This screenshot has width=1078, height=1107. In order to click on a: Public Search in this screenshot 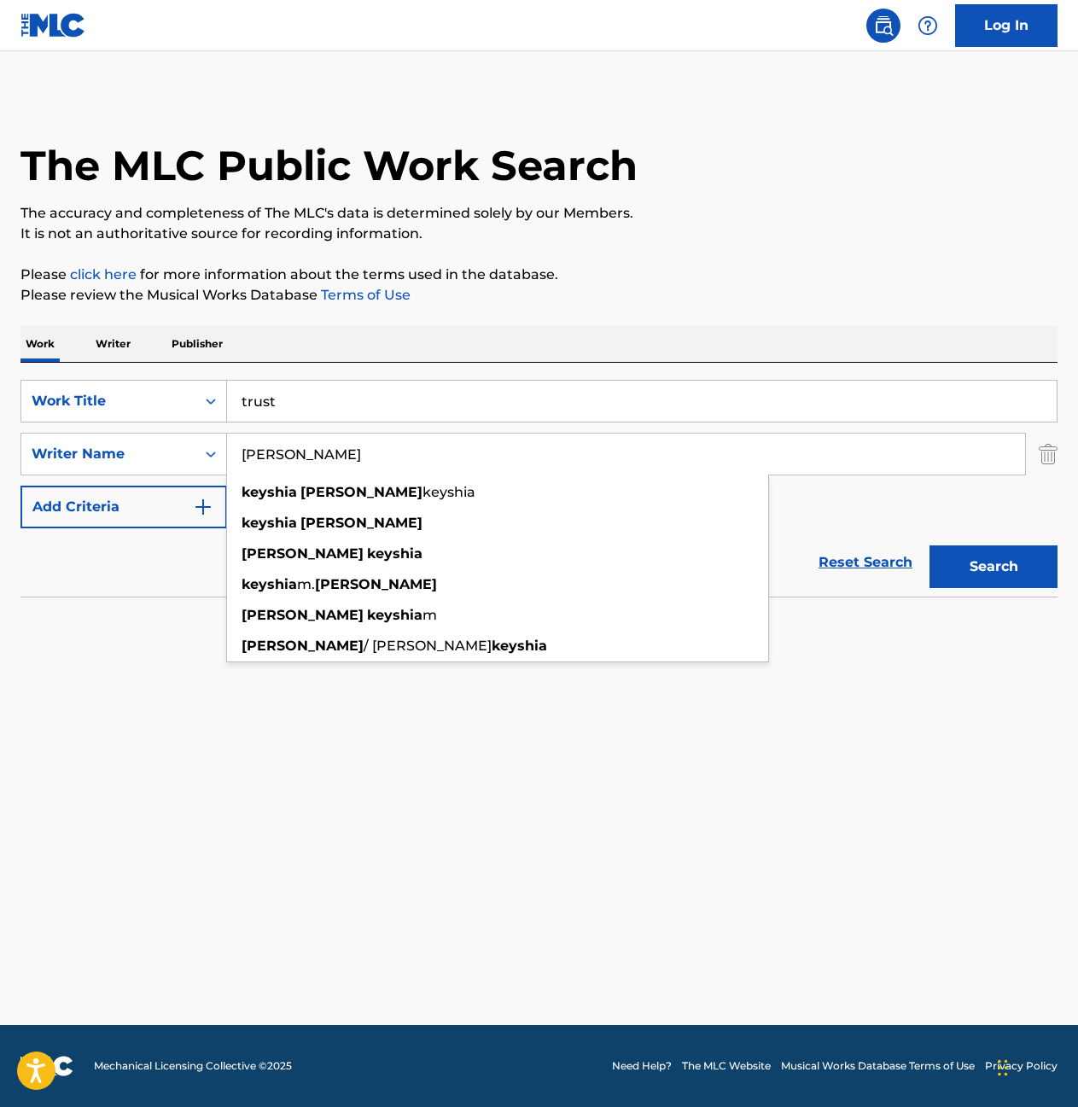, I will do `click(883, 26)`.